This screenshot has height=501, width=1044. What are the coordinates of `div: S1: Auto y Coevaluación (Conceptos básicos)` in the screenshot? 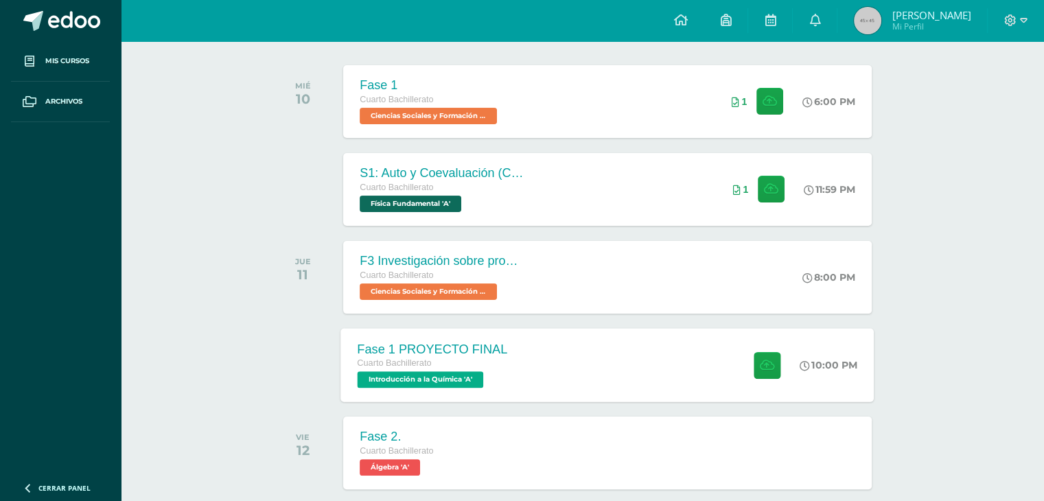 It's located at (442, 173).